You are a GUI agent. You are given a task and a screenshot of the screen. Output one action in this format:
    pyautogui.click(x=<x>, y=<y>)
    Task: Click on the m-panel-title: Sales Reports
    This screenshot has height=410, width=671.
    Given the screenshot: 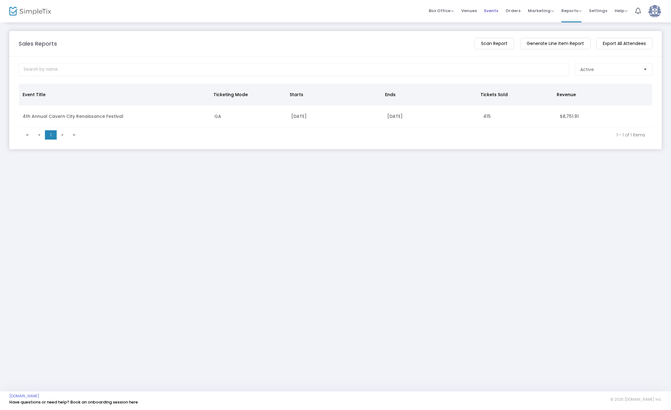 What is the action you would take?
    pyautogui.click(x=38, y=43)
    